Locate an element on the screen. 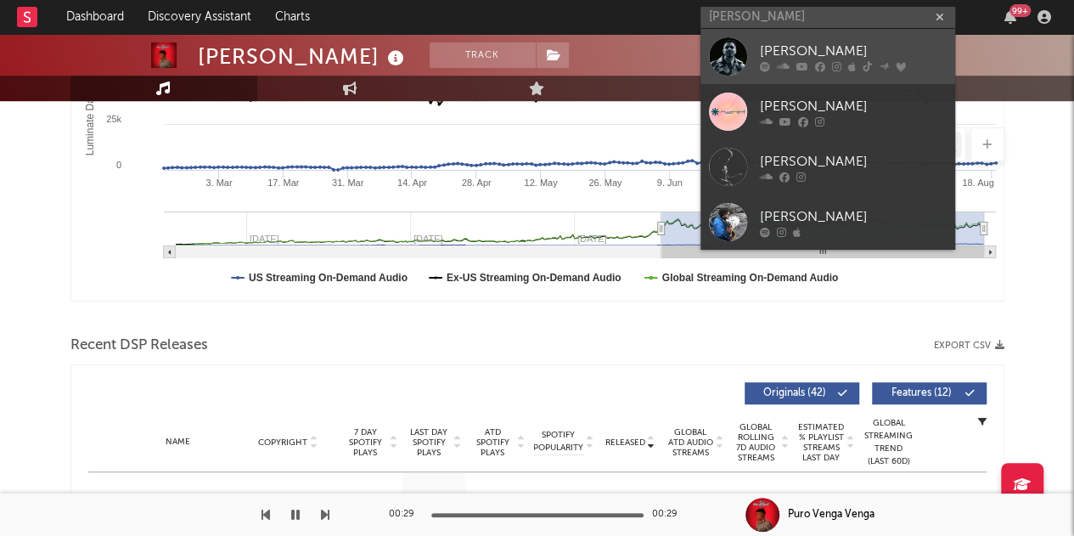 The height and width of the screenshot is (536, 1074). button: Features(12) is located at coordinates (929, 393).